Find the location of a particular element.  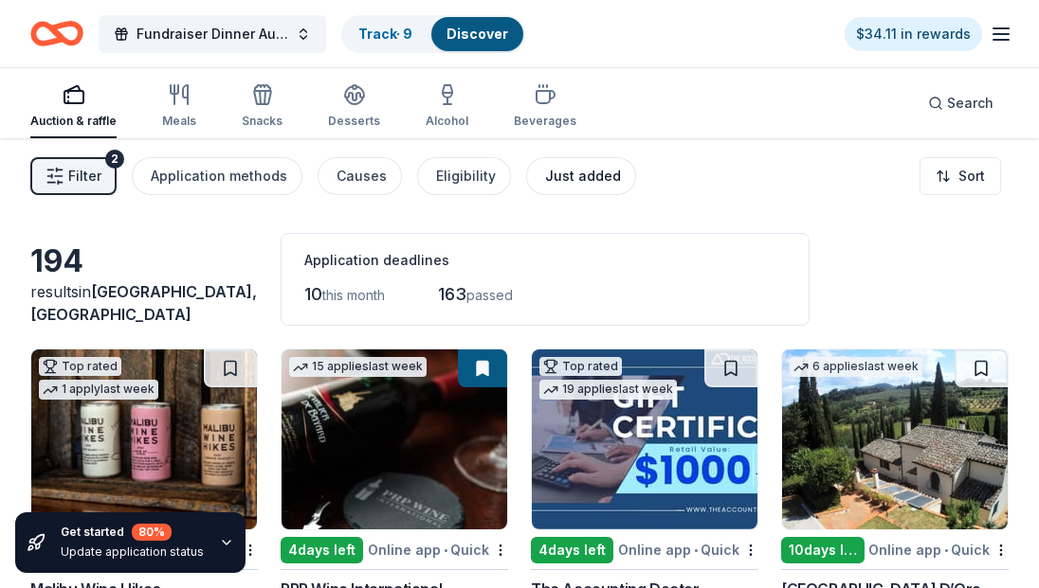

img: Image for Villa Sogni D’Oro is located at coordinates (895, 440).